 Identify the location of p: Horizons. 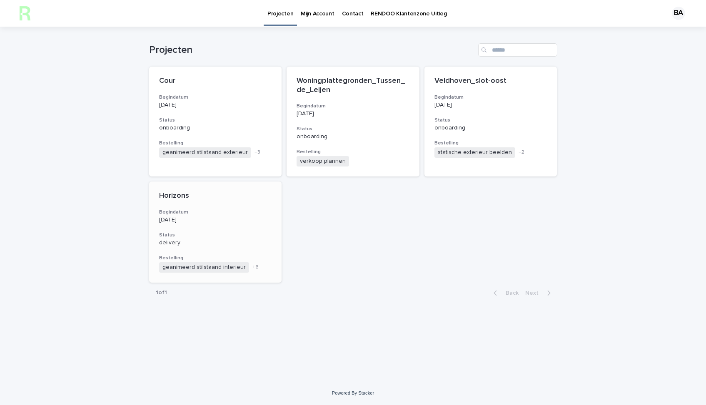
(215, 196).